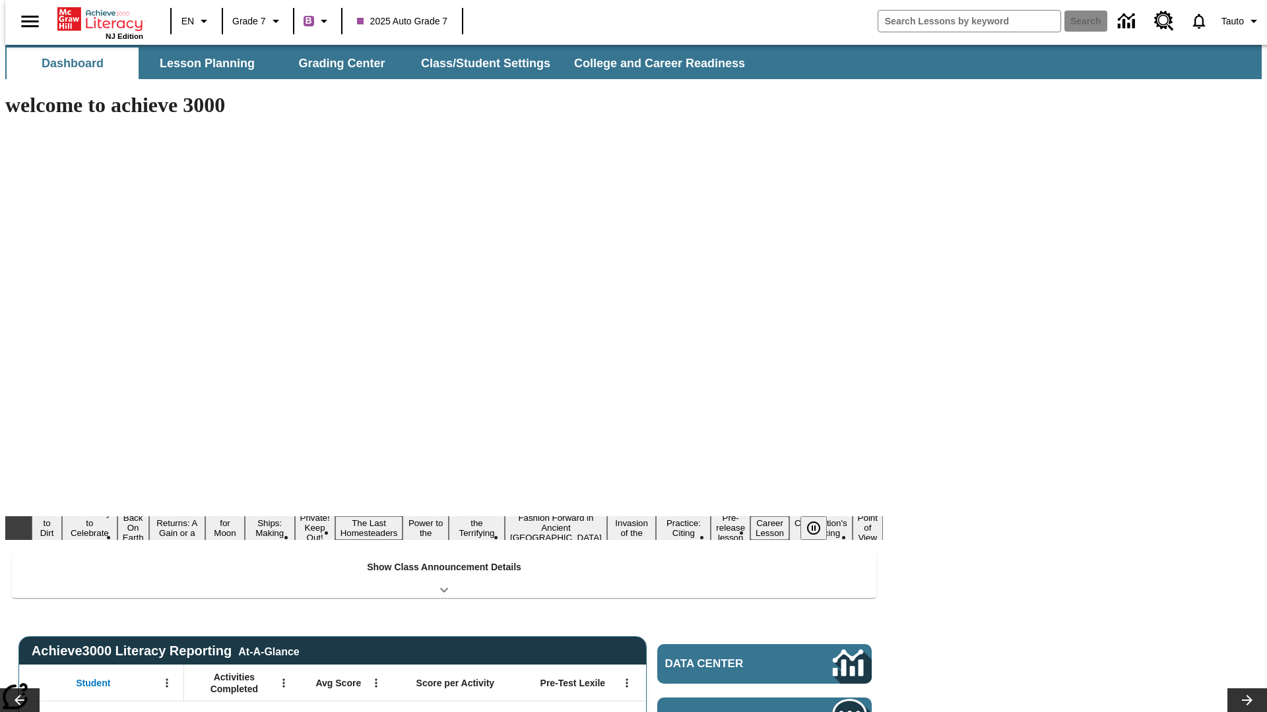 The height and width of the screenshot is (712, 1267). What do you see at coordinates (821, 528) in the screenshot?
I see `button: Slide 16 The Constitution's Balancing Act` at bounding box center [821, 528].